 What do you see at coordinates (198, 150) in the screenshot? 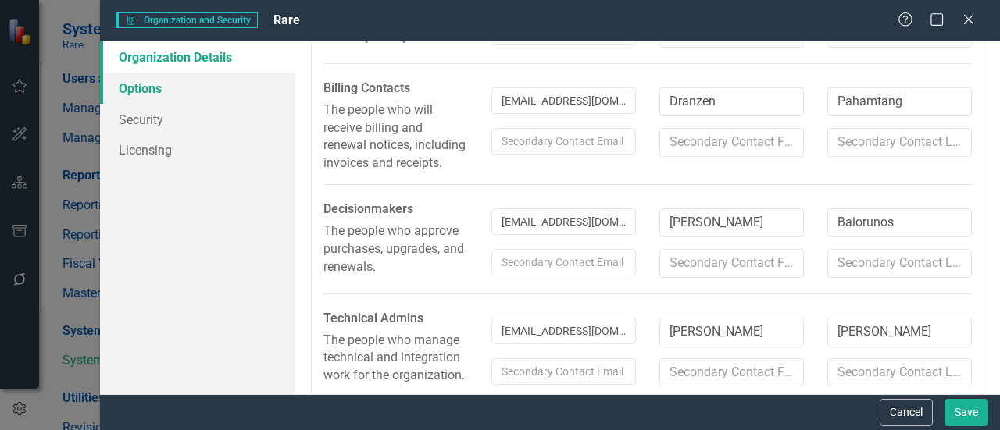
I see `a: Licensing` at bounding box center [198, 150].